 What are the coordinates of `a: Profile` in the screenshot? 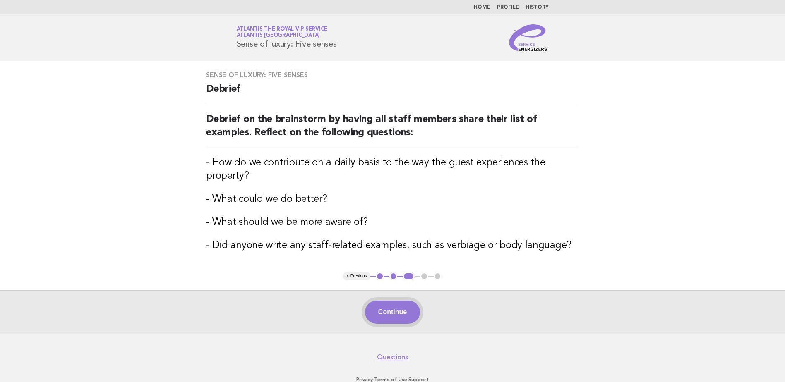 It's located at (508, 7).